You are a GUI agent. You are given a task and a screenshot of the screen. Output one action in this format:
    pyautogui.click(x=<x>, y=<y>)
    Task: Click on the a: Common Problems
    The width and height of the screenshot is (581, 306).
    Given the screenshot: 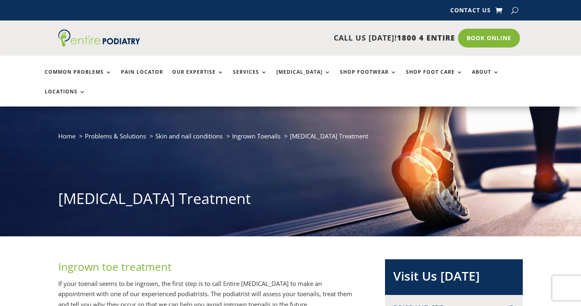 What is the action you would take?
    pyautogui.click(x=78, y=78)
    